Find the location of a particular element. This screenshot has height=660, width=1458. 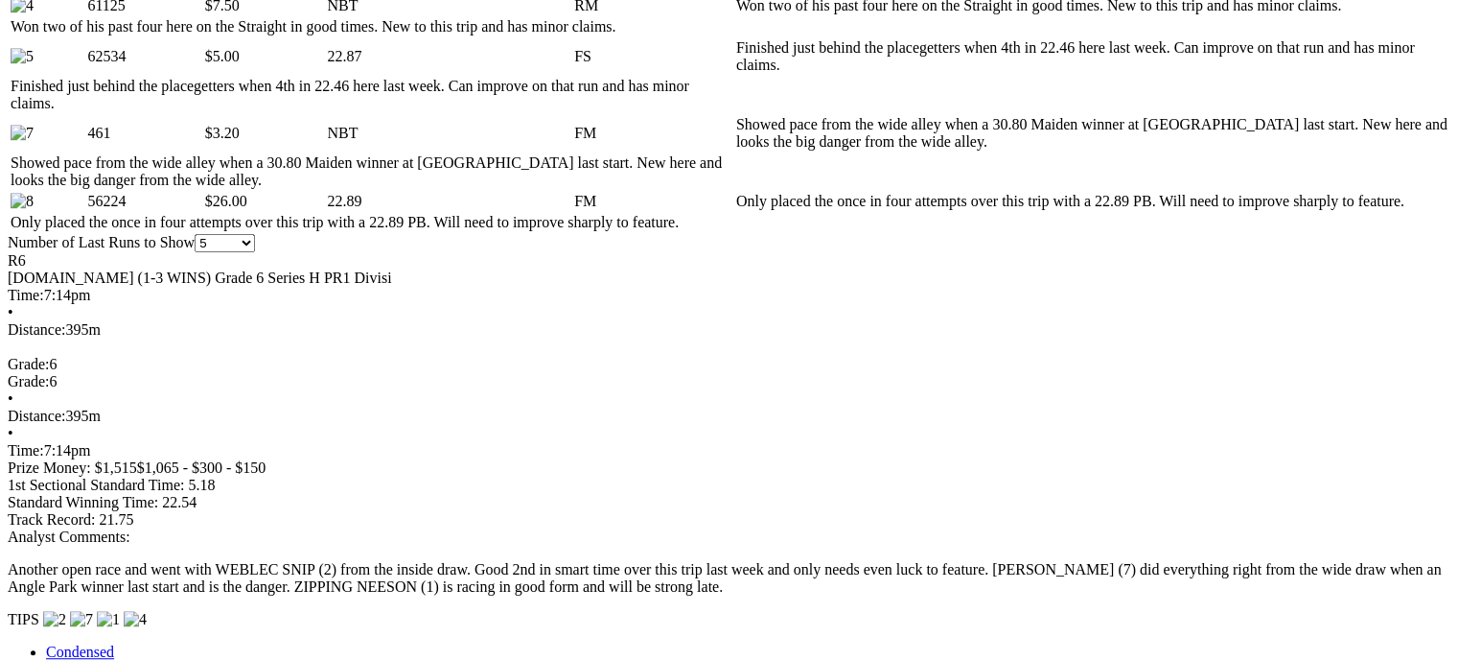

td: 22.87 is located at coordinates (449, 57).